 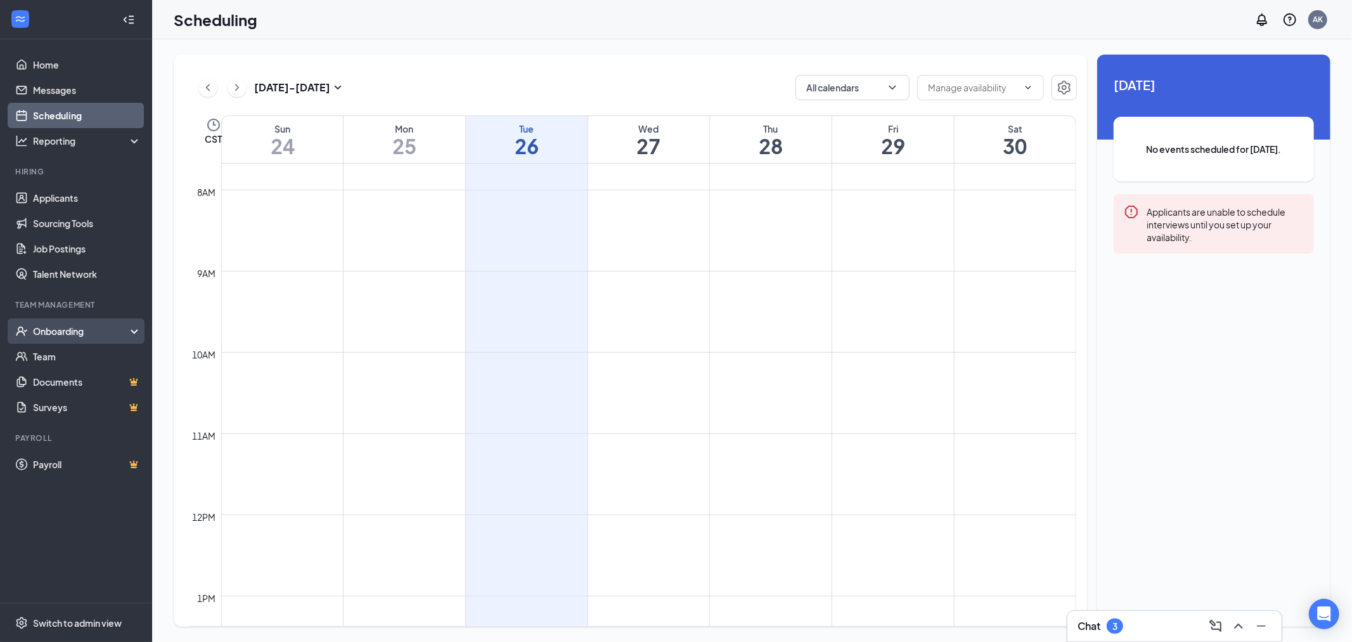 What do you see at coordinates (208, 87) in the screenshot?
I see `button: ChevronLeft` at bounding box center [208, 87].